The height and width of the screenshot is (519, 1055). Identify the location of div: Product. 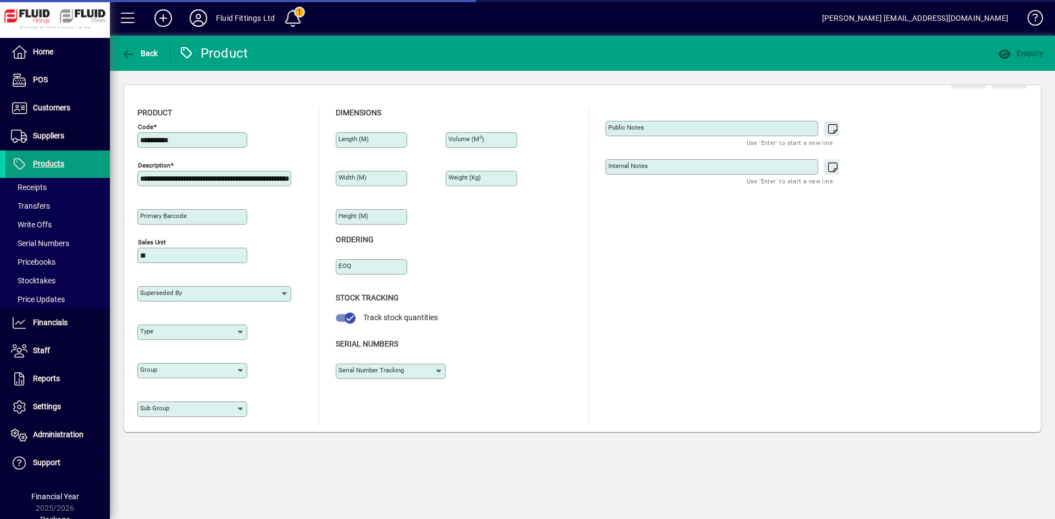
(213, 53).